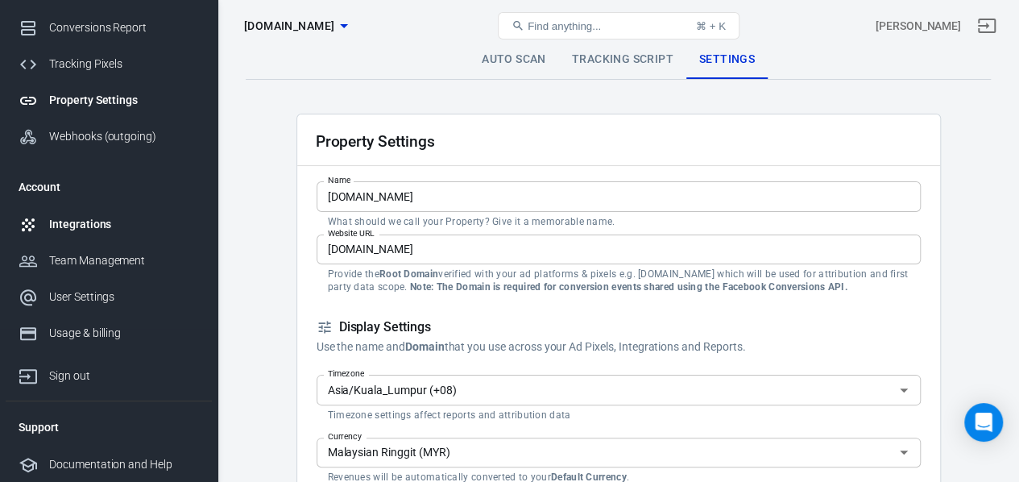  Describe the element at coordinates (109, 260) in the screenshot. I see `a: Team Management` at that location.